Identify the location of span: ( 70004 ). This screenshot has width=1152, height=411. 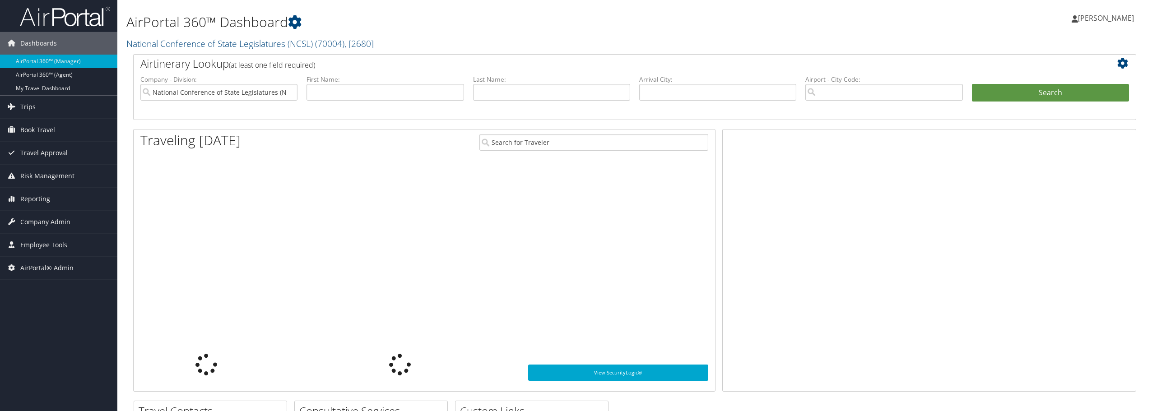
(329, 43).